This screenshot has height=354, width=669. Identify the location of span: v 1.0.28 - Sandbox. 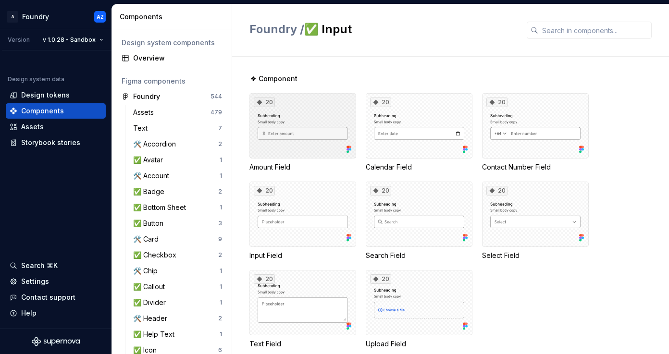
(69, 40).